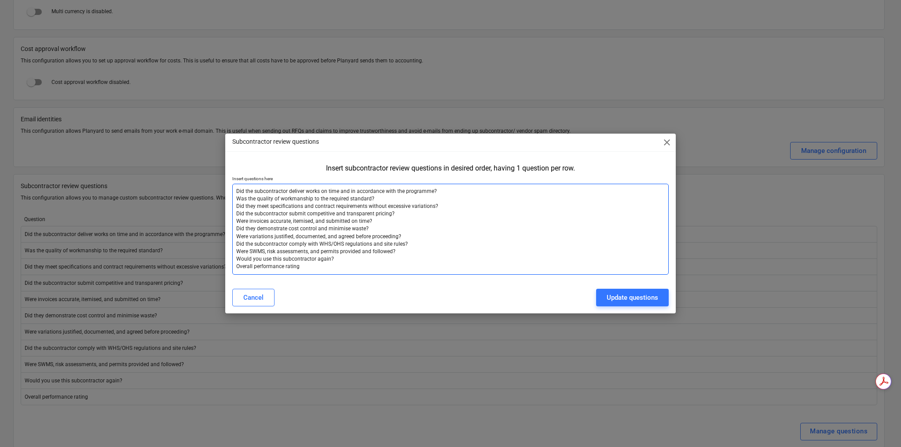 Image resolution: width=901 pixels, height=447 pixels. I want to click on div: Update questions, so click(632, 298).